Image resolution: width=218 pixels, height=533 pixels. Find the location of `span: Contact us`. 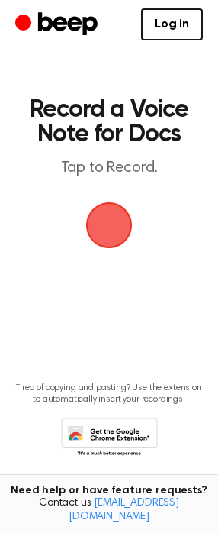

span: Contact us is located at coordinates (109, 510).